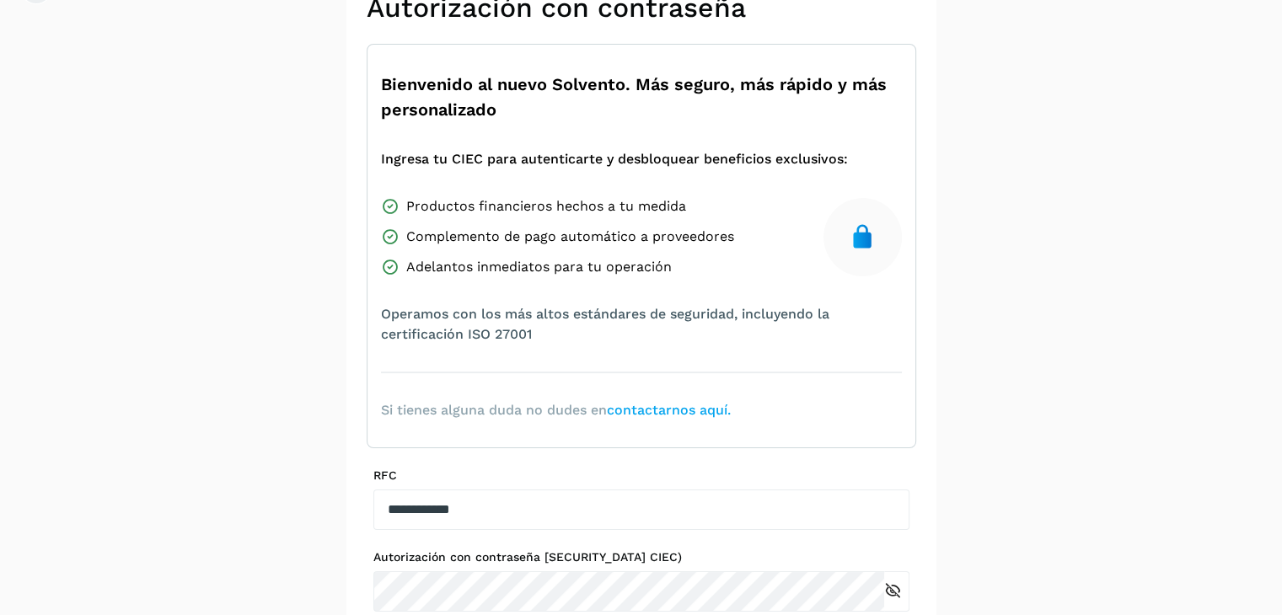 This screenshot has height=615, width=1282. Describe the element at coordinates (668, 410) in the screenshot. I see `a: contactarnos aquí.` at that location.